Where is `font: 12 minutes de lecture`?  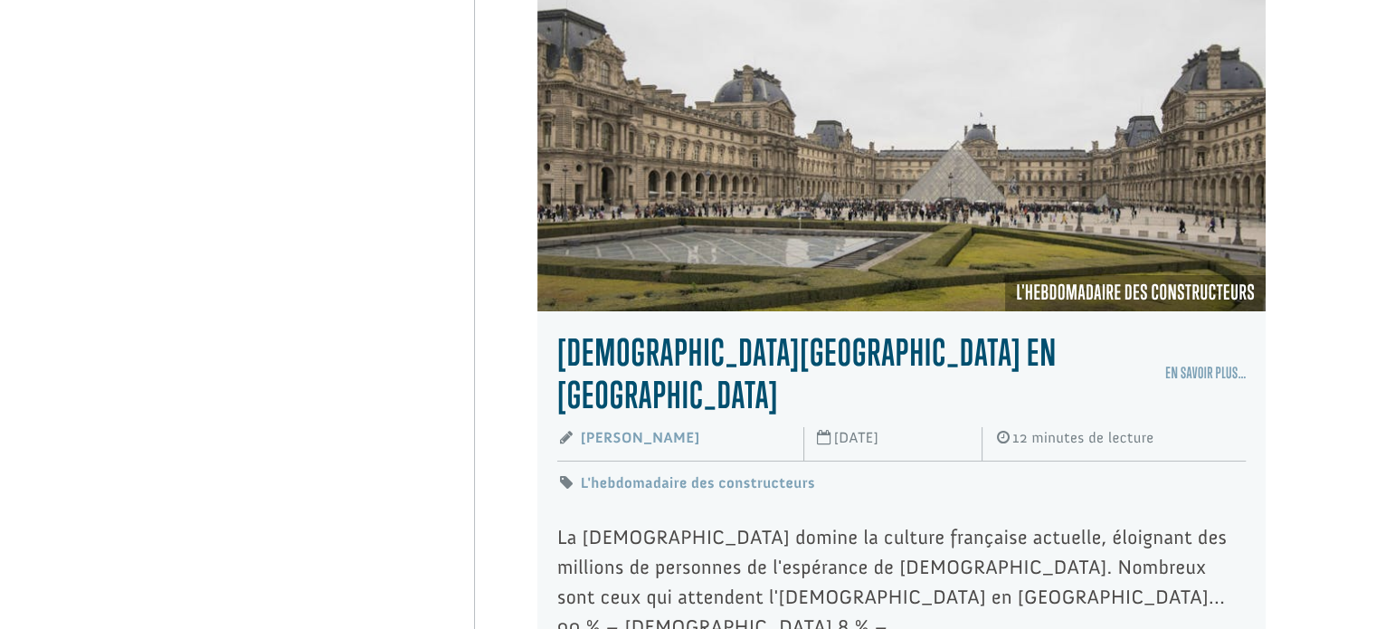
font: 12 minutes de lecture is located at coordinates (1083, 438).